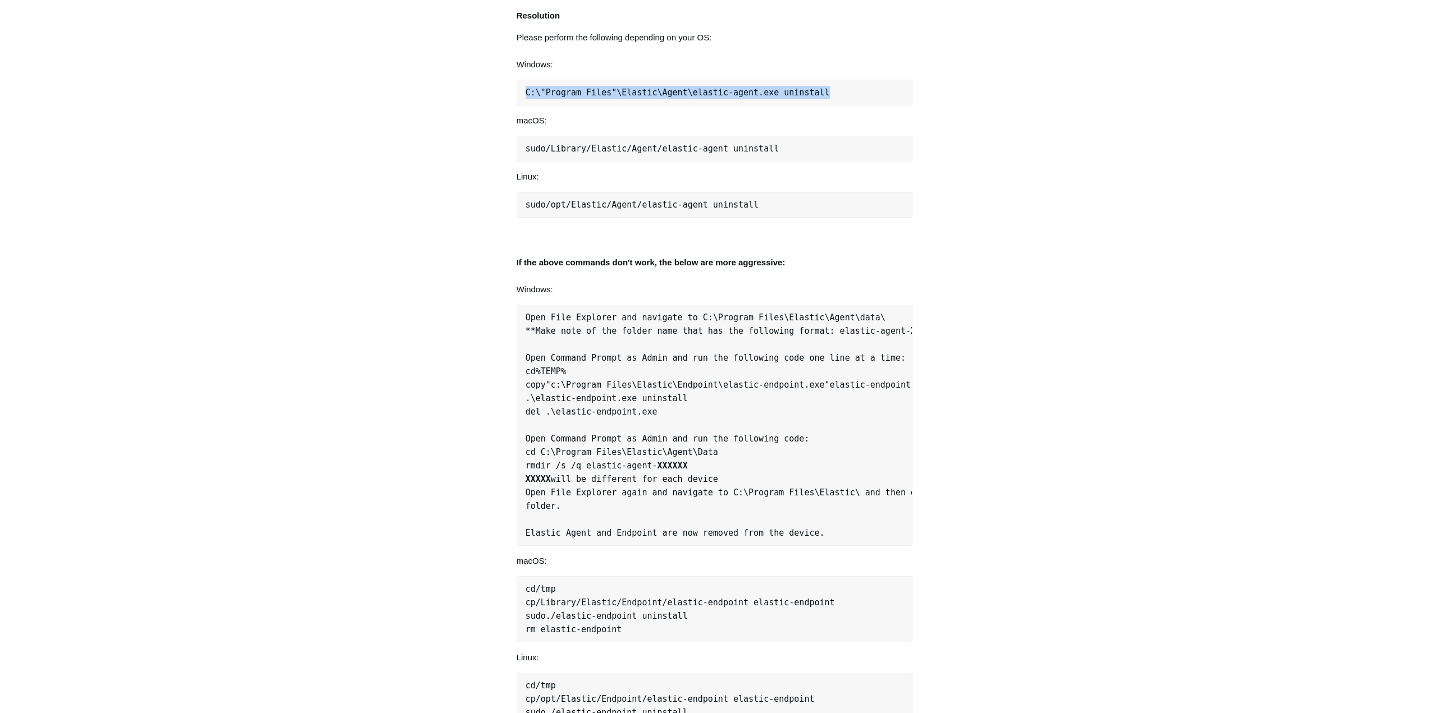 This screenshot has width=1429, height=713. I want to click on span: Program, so click(563, 93).